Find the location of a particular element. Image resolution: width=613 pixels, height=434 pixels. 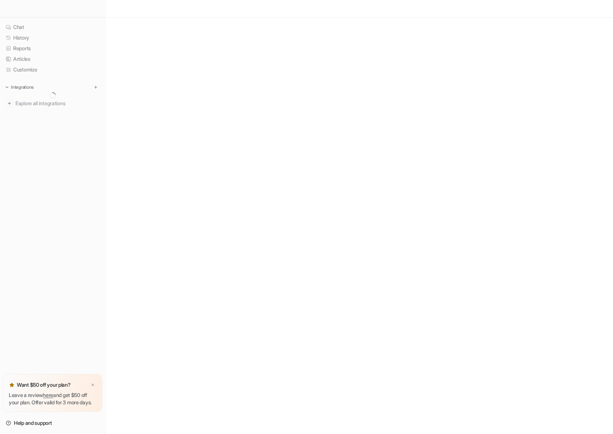

a: Explore all integrations is located at coordinates (52, 103).